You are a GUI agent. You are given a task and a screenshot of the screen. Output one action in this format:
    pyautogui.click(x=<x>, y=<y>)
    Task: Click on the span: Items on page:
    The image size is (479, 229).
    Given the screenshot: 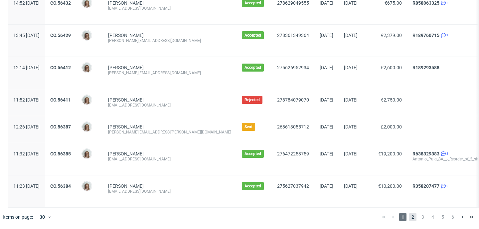 What is the action you would take?
    pyautogui.click(x=18, y=217)
    